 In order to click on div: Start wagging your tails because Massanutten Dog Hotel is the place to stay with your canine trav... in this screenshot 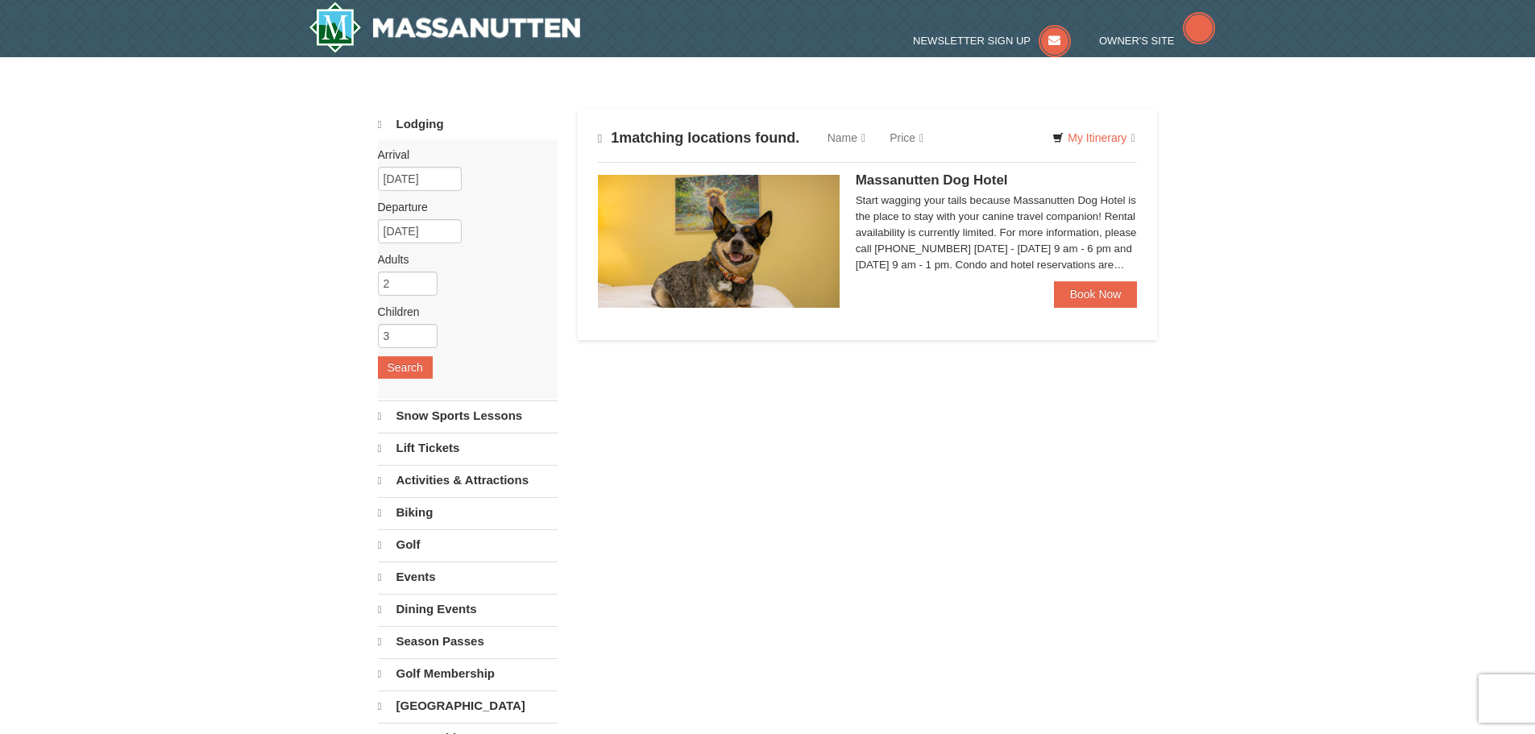, I will do `click(997, 233)`.